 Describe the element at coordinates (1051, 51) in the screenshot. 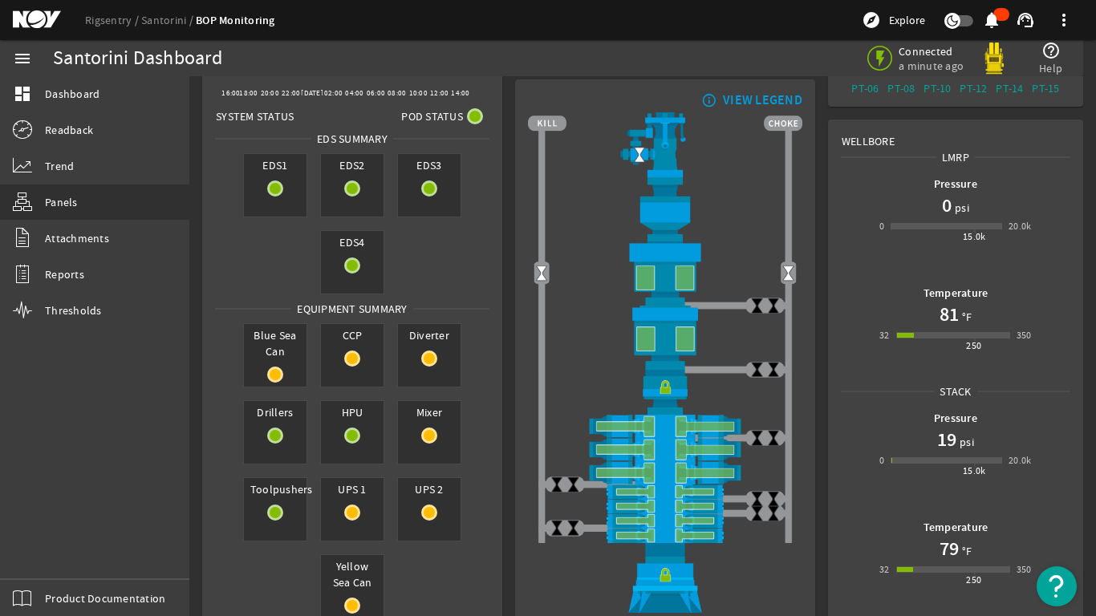

I see `mat-icon: help_outline` at that location.